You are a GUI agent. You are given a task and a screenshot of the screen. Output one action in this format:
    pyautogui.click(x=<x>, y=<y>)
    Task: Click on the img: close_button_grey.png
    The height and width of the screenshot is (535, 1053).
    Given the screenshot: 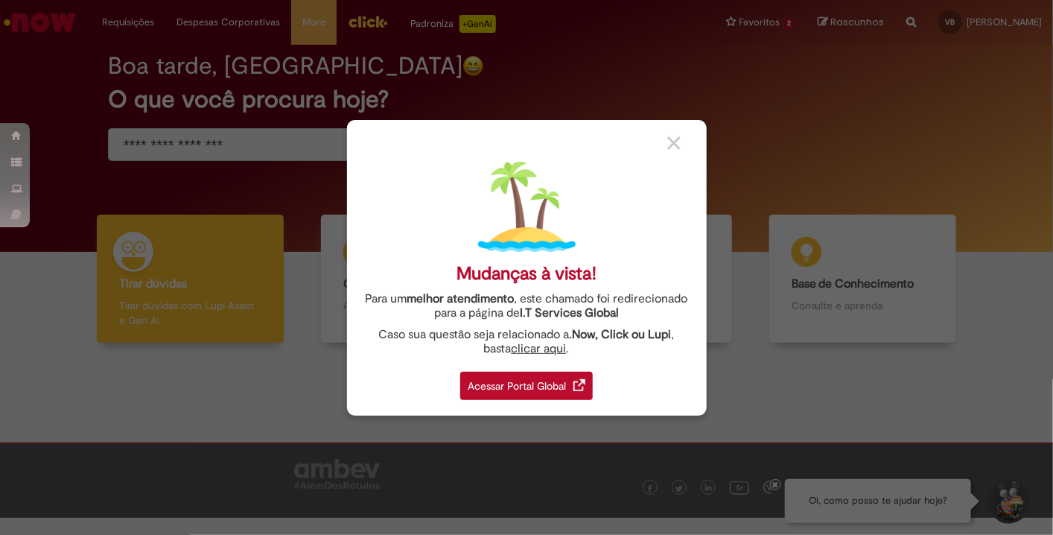 What is the action you would take?
    pyautogui.click(x=674, y=143)
    